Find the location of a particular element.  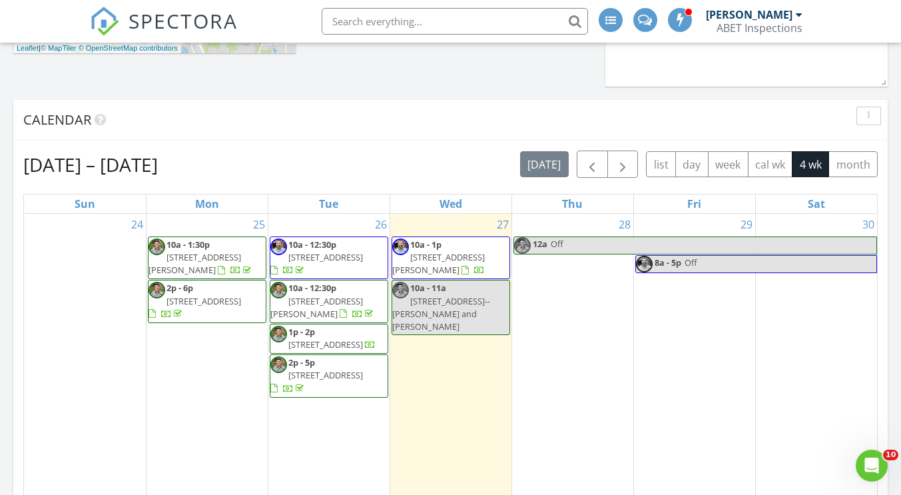

a: Go to August 24, 2025 is located at coordinates (137, 224).